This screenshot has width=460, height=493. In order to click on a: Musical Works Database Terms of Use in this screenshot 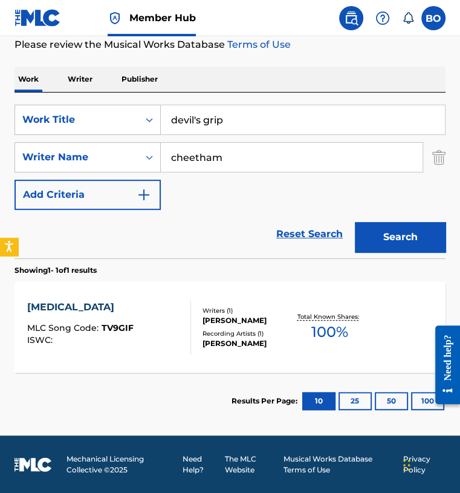, I will do `click(340, 464)`.